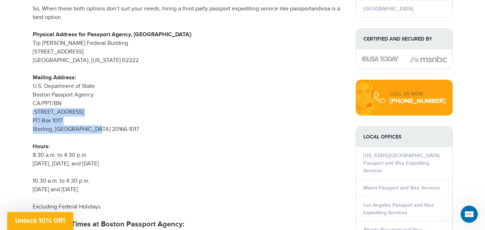 The width and height of the screenshot is (485, 230). Describe the element at coordinates (54, 77) in the screenshot. I see `strong: Mailing Address:` at that location.